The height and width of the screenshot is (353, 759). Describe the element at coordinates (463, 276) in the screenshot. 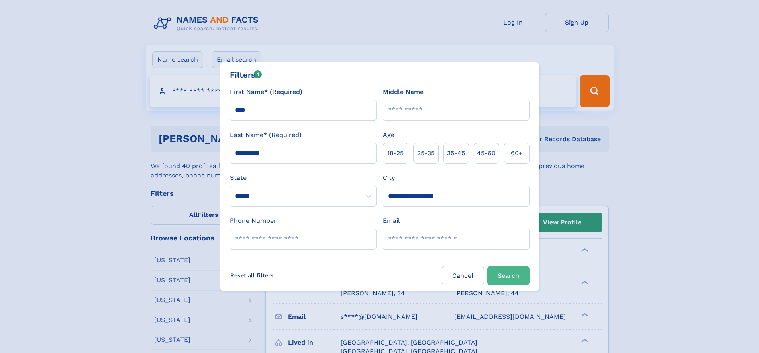

I see `label: Cancel` at that location.